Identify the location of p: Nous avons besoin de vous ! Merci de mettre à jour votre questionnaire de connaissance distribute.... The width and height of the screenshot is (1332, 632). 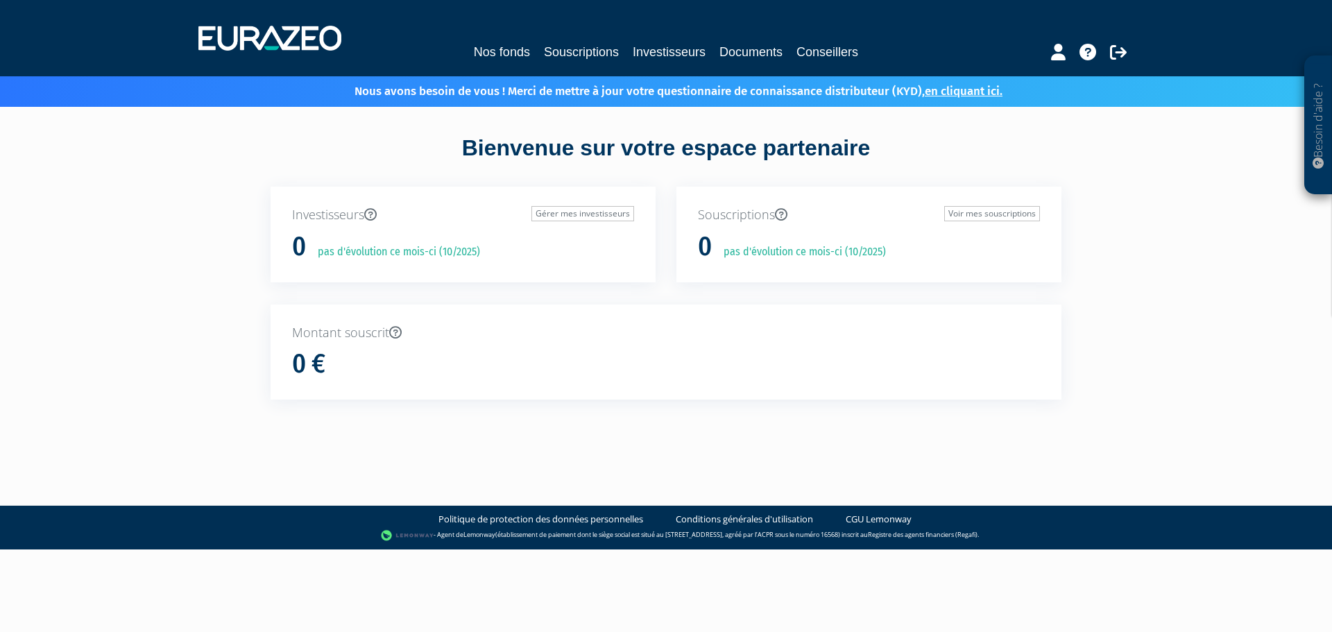
(658, 90).